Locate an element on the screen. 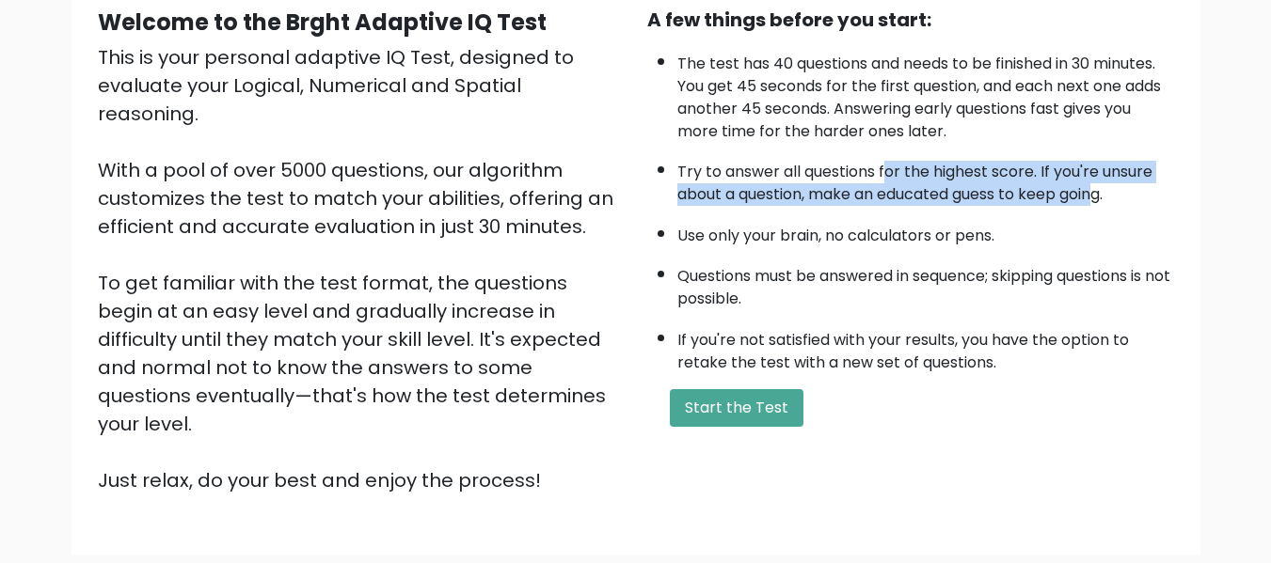 The image size is (1271, 563). li: Try to answer all questions for the highest score. If you're unsure about a question, make an edu... is located at coordinates (925, 179).